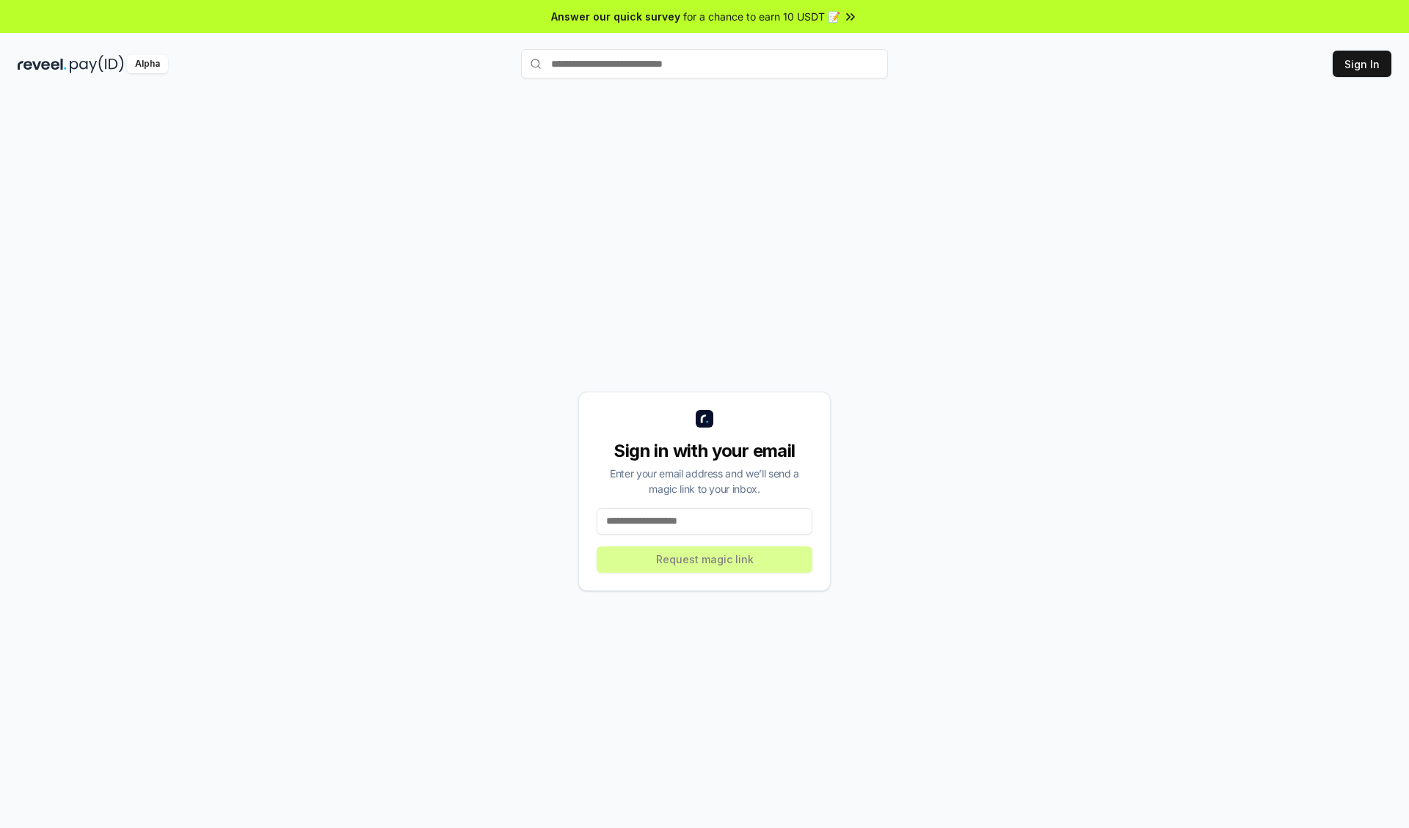 This screenshot has height=828, width=1409. I want to click on span: Answer our quick survey, so click(616, 16).